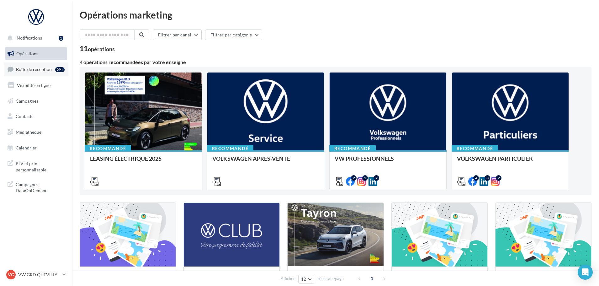 The width and height of the screenshot is (599, 286). Describe the element at coordinates (97, 49) in the screenshot. I see `div: 11` at that location.